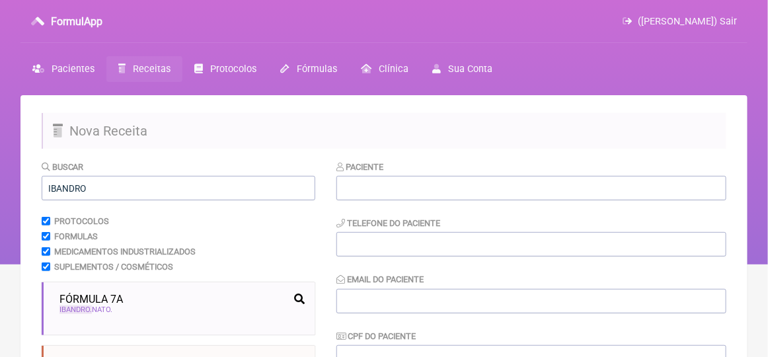  What do you see at coordinates (125, 251) in the screenshot?
I see `label: Medicamentos Industrializados` at bounding box center [125, 251].